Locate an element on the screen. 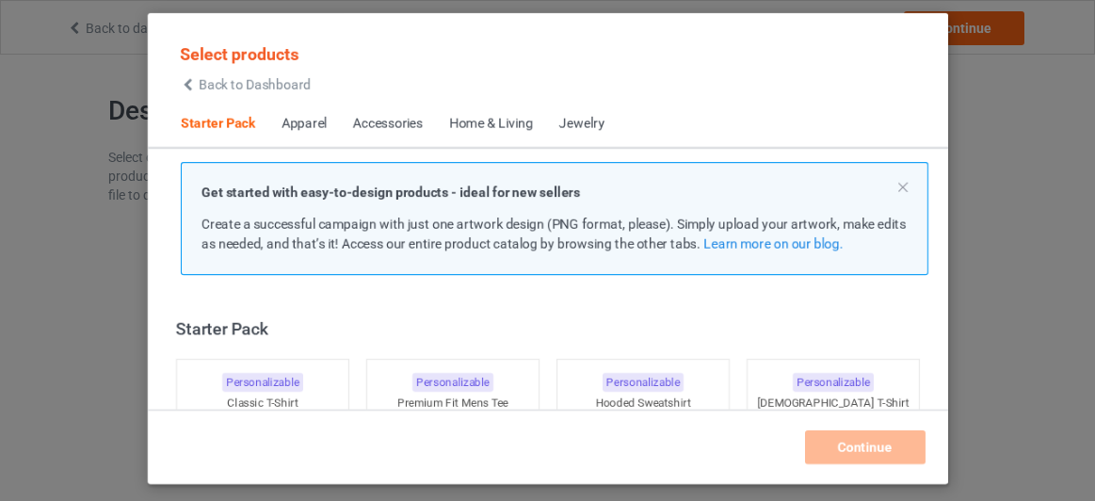  span: Starter Pack is located at coordinates (217, 124).